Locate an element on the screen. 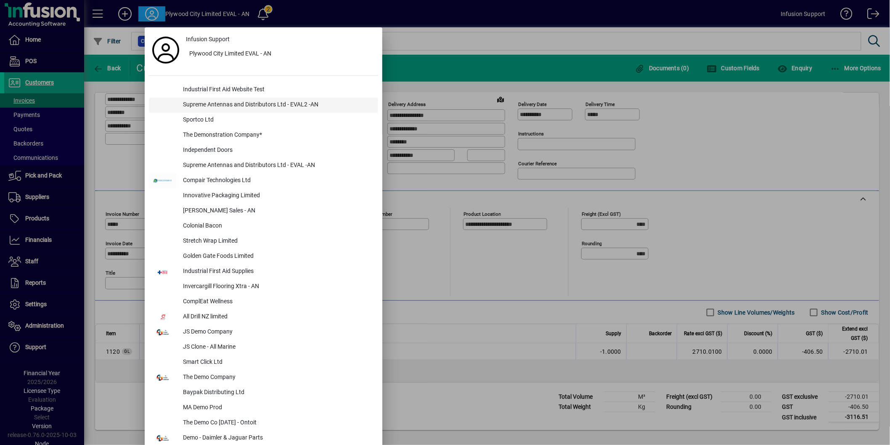 Image resolution: width=890 pixels, height=445 pixels. button: Supreme Antennas and Distributors Ltd - EVAL -AN is located at coordinates (263, 166).